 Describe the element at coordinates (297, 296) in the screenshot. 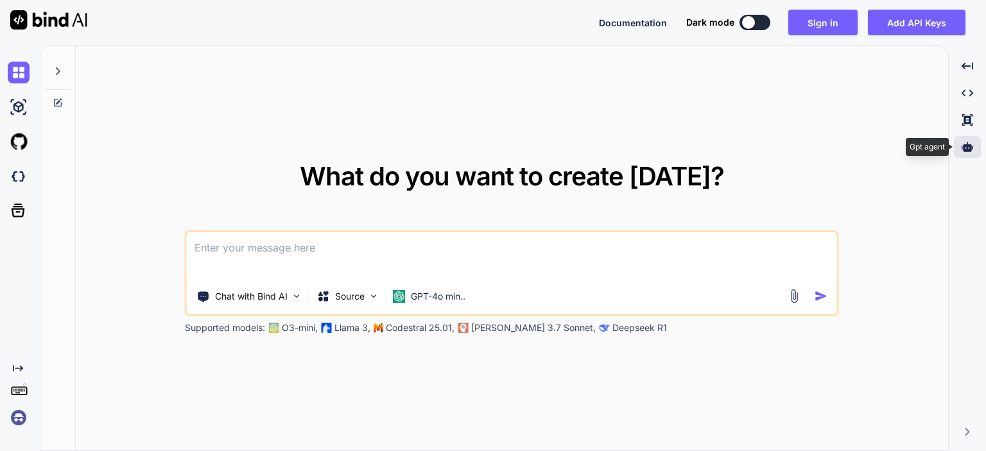

I see `img: Pick Tools` at that location.